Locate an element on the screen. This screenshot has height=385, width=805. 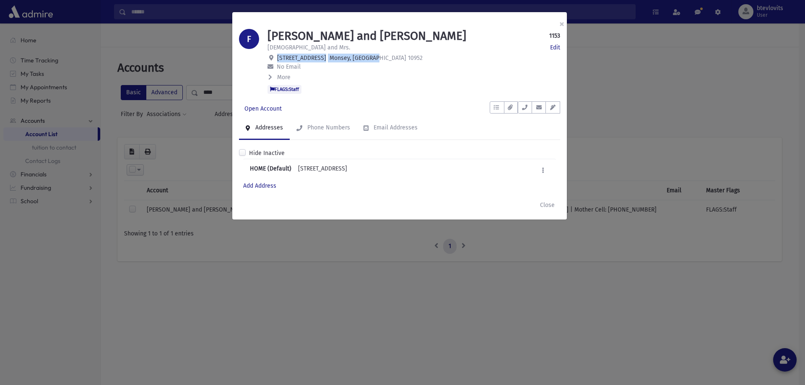
a: Phone Numbers is located at coordinates (323, 128).